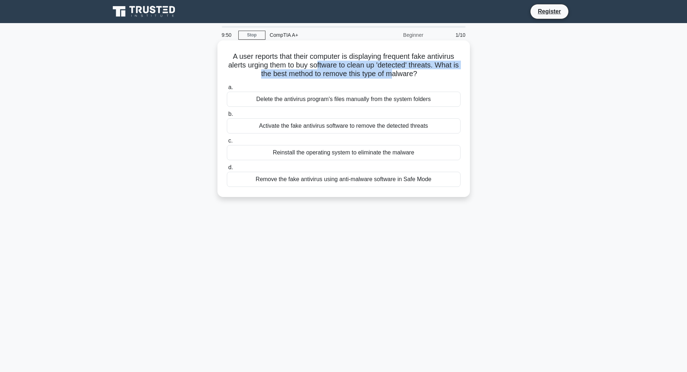 Image resolution: width=687 pixels, height=372 pixels. Describe the element at coordinates (344, 126) in the screenshot. I see `div: Activate the fake antivirus software to remove the detected threats` at that location.